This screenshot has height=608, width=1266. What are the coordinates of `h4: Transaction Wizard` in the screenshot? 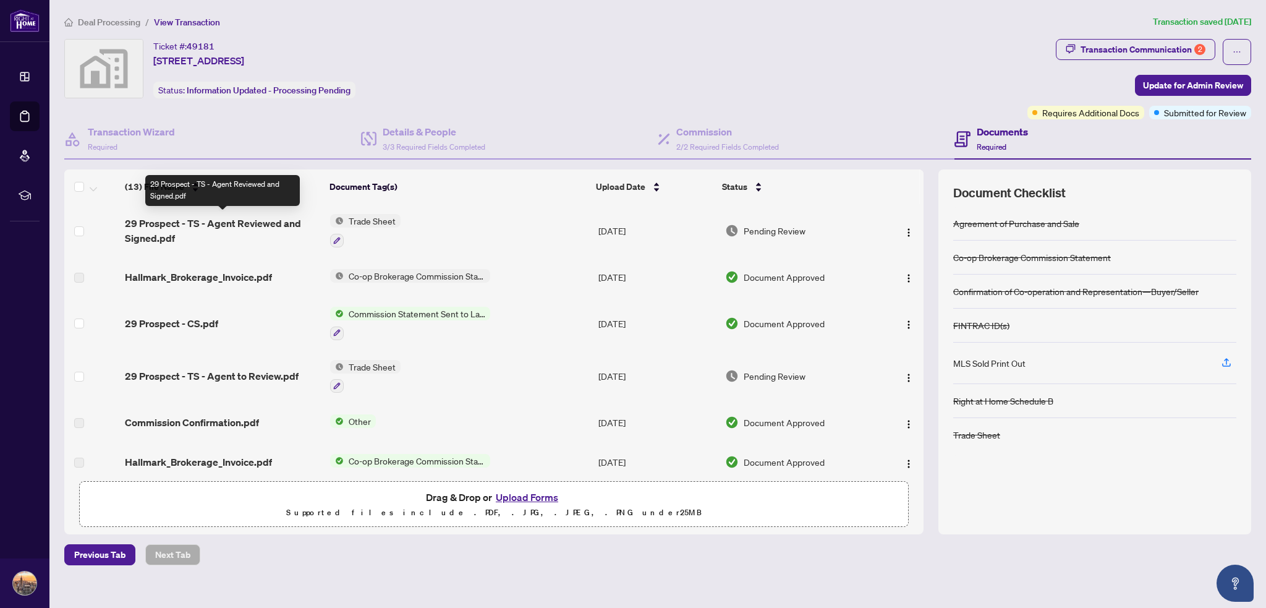 It's located at (131, 132).